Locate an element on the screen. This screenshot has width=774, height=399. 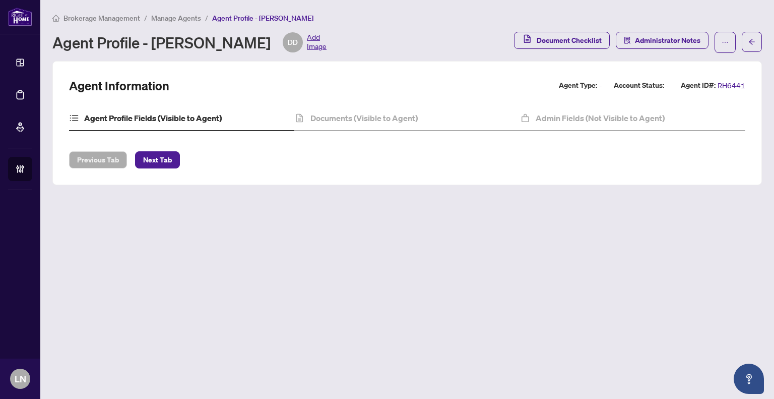
span: Next Tab is located at coordinates (157, 160).